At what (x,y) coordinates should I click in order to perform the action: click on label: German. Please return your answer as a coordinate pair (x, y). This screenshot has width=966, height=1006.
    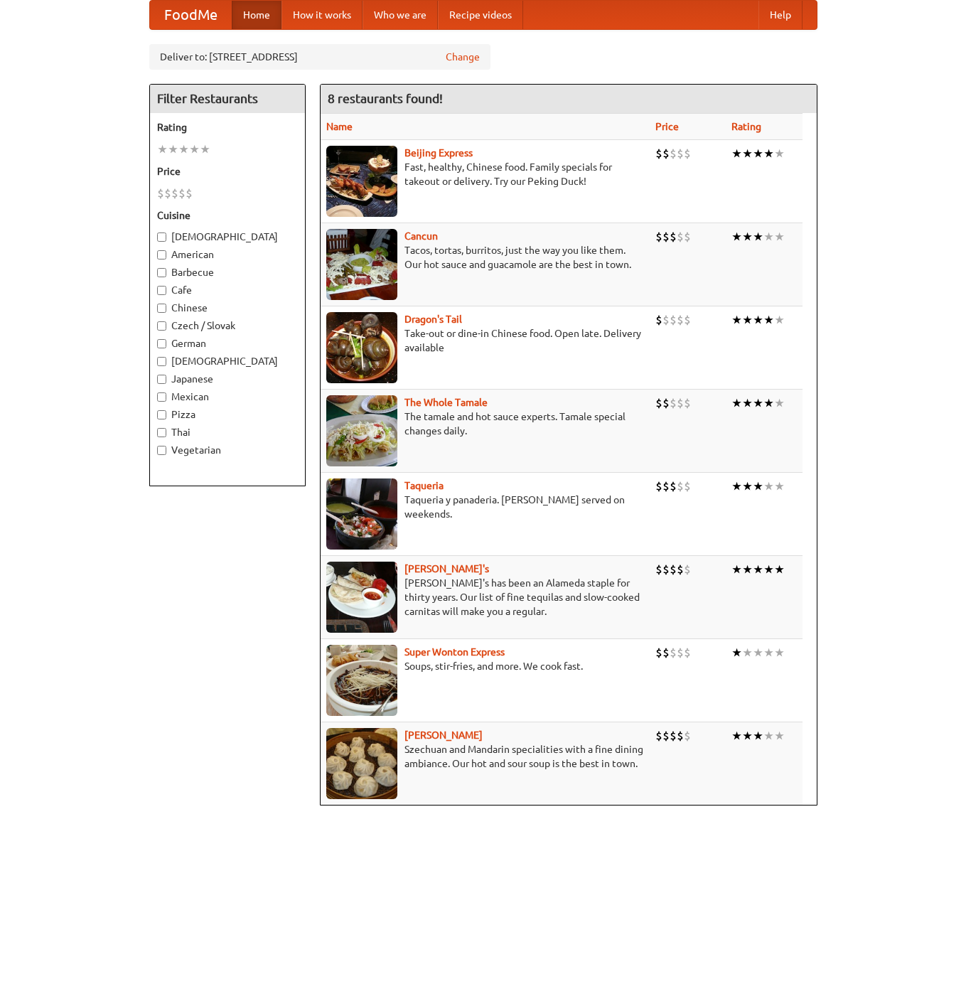
    Looking at the image, I should click on (227, 343).